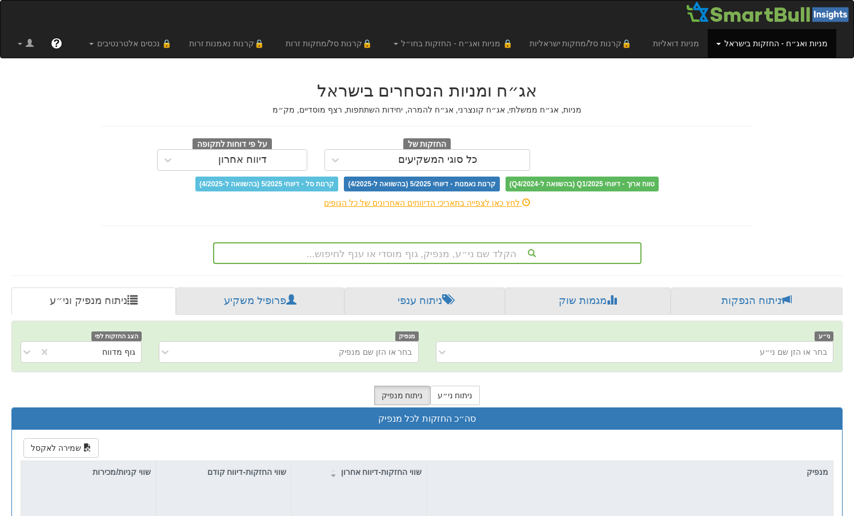  I want to click on h5: מניות, אג״ח ממשלתי, אג״ח קונצרני, אג״ח להמרה, יחידות השתתפות, רצף מוסדיים, מק״מ, so click(428, 110).